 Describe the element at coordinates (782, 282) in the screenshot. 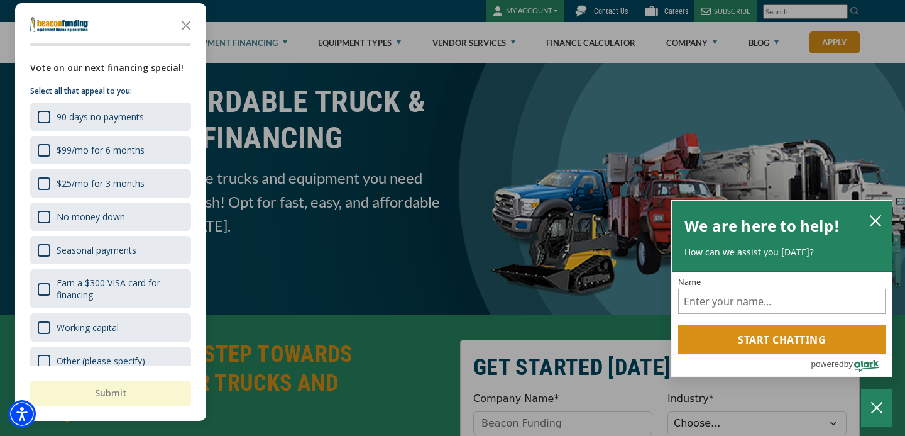

I see `label: Name` at that location.